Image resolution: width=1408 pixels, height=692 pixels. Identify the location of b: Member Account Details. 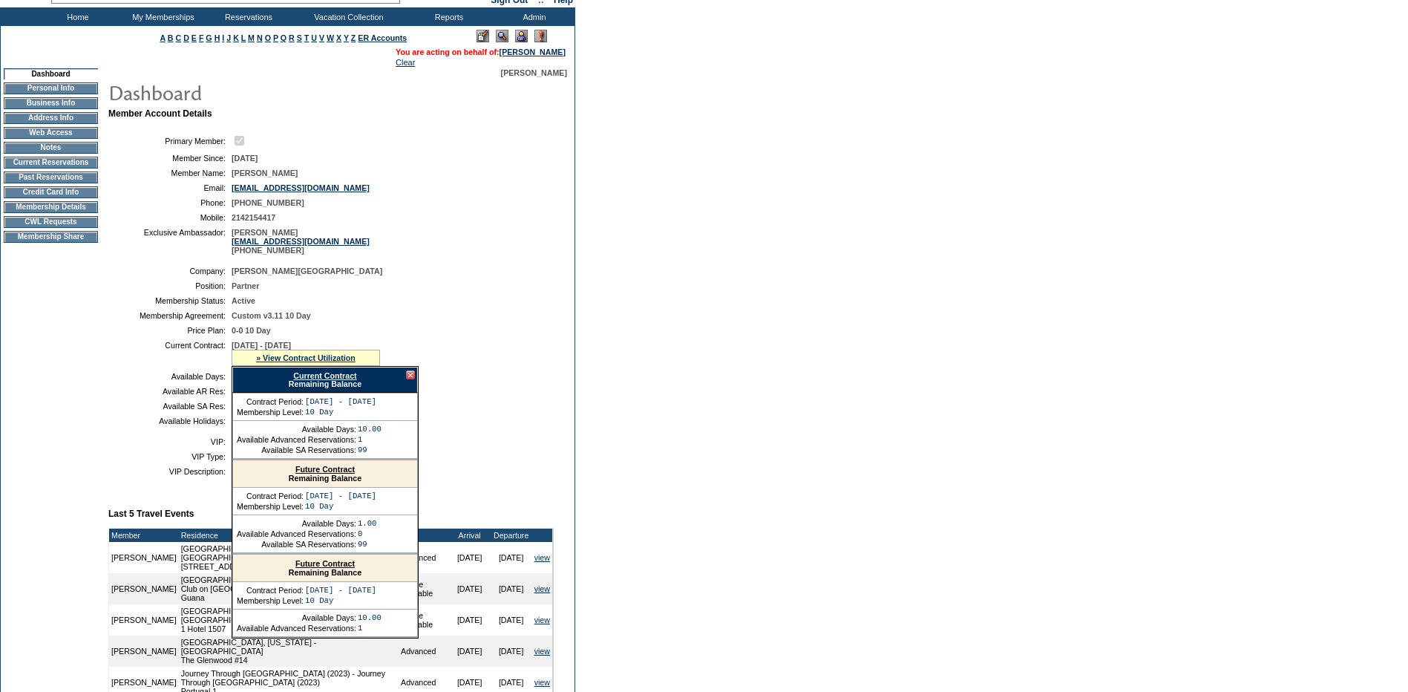
(160, 114).